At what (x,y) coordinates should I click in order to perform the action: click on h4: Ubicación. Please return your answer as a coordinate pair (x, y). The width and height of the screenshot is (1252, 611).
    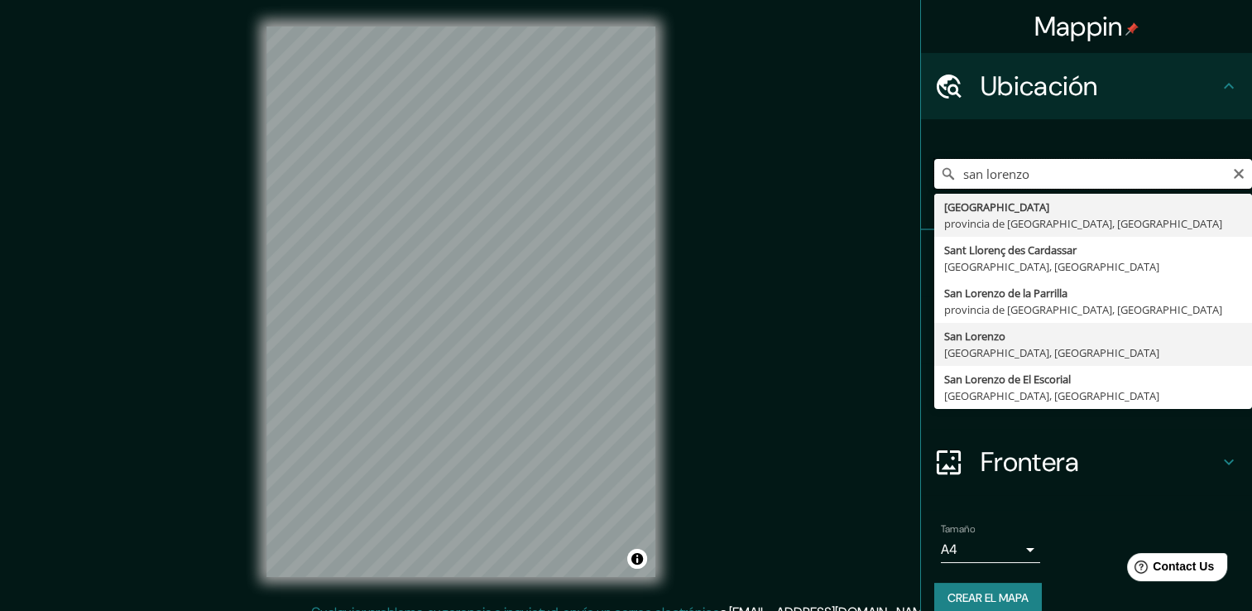
    Looking at the image, I should click on (1100, 86).